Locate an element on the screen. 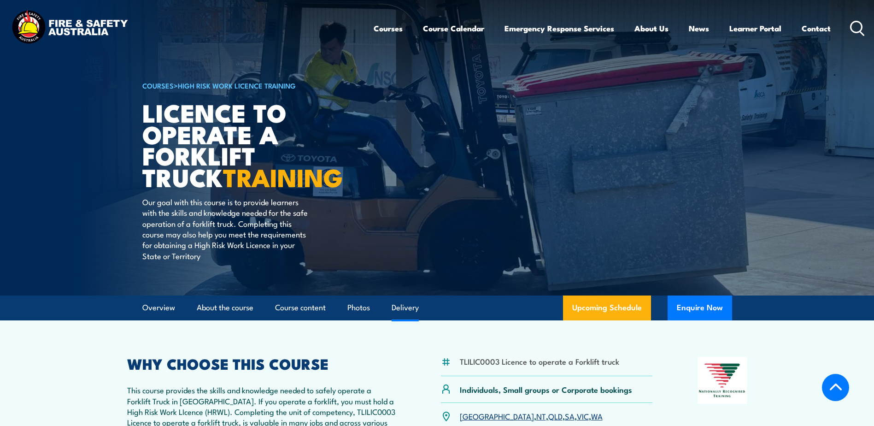  img: Nationally Recognised Training logo. is located at coordinates (722, 380).